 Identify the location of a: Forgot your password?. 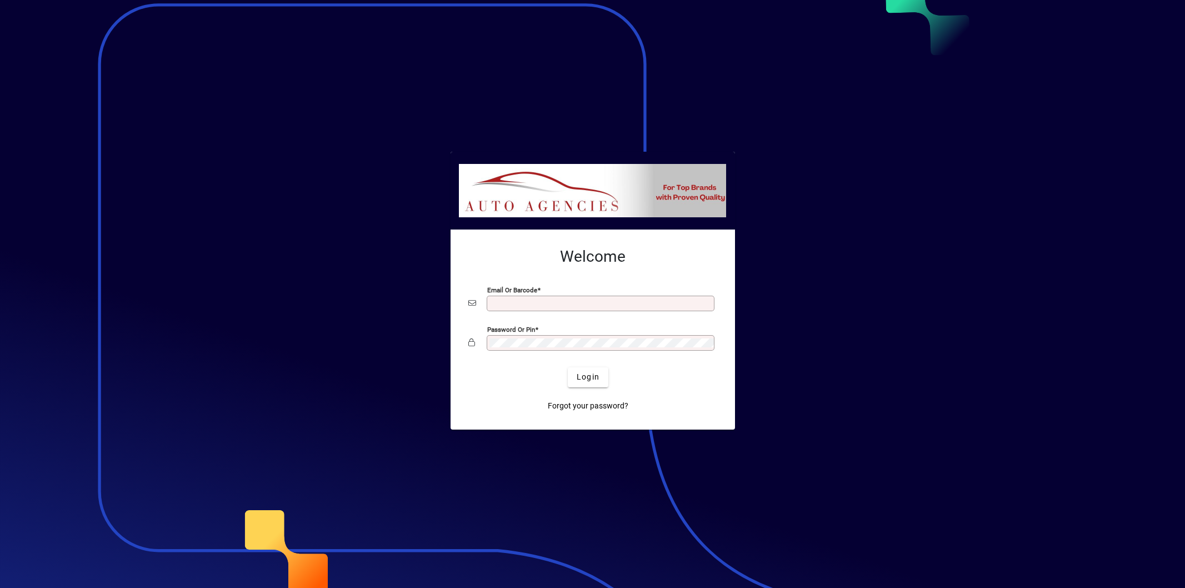
(588, 406).